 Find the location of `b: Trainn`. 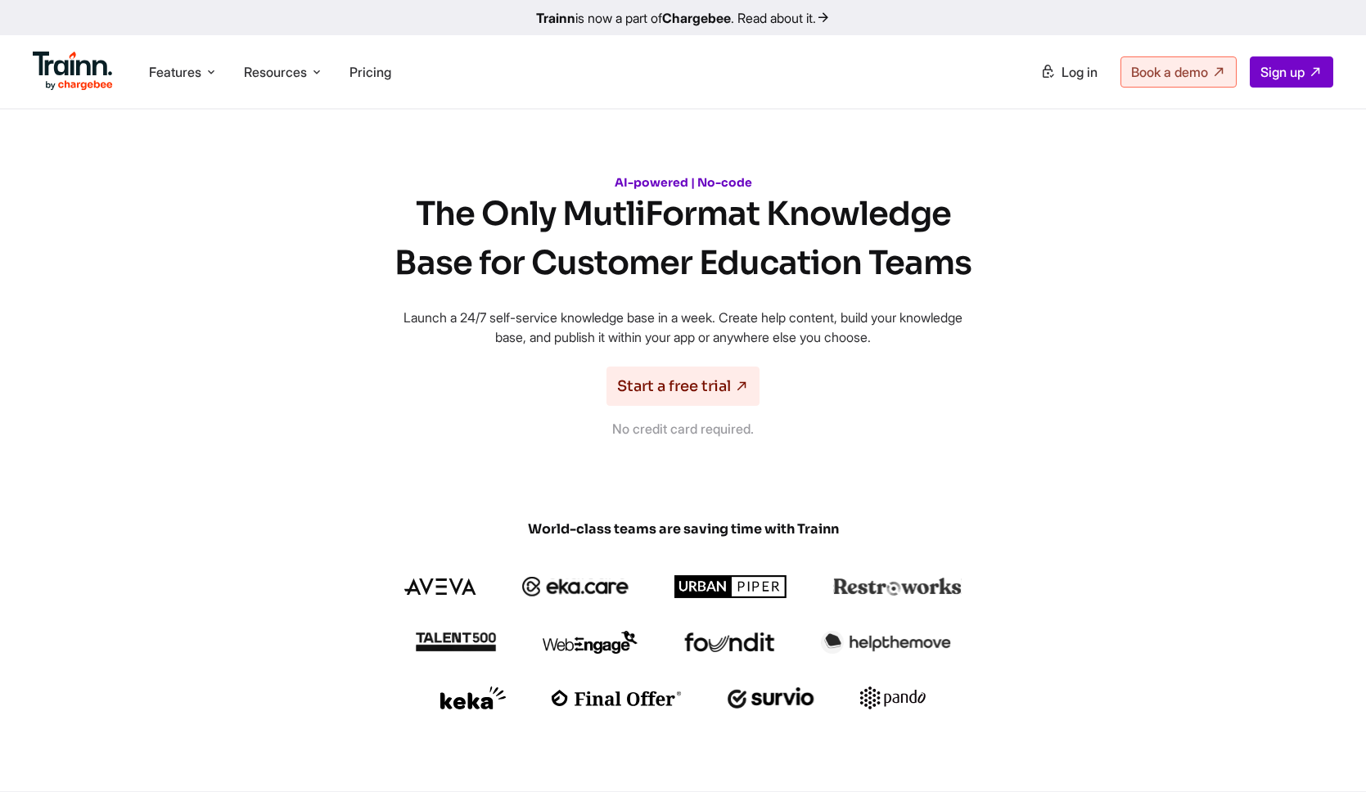

b: Trainn is located at coordinates (556, 18).